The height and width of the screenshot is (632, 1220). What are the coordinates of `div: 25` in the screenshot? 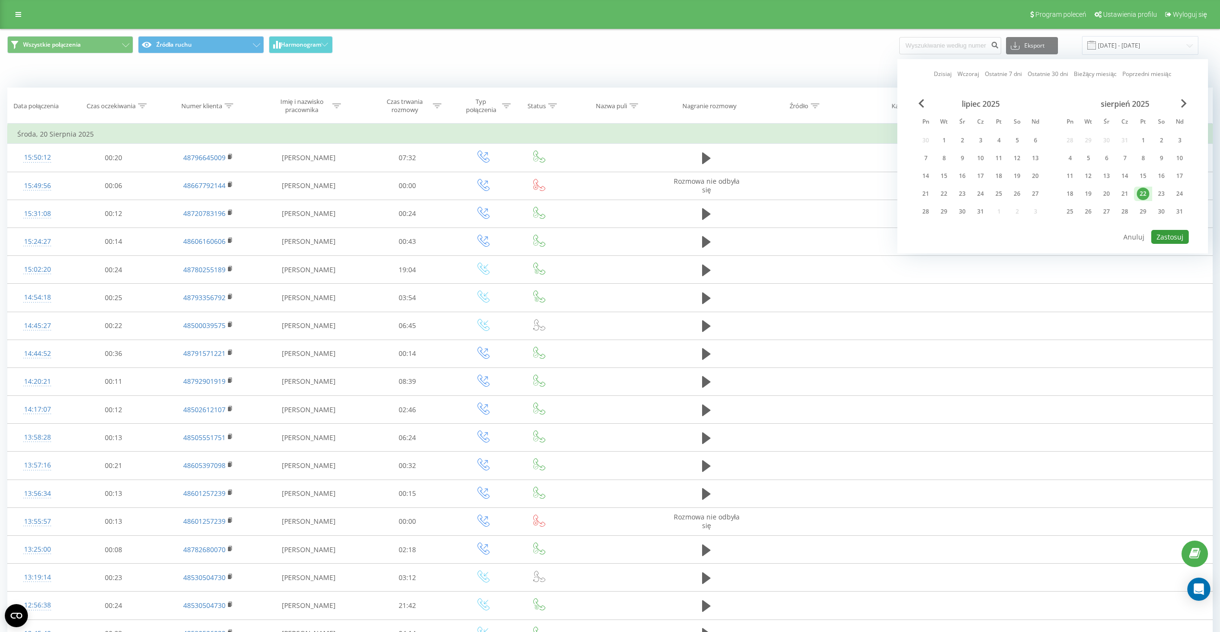 It's located at (999, 194).